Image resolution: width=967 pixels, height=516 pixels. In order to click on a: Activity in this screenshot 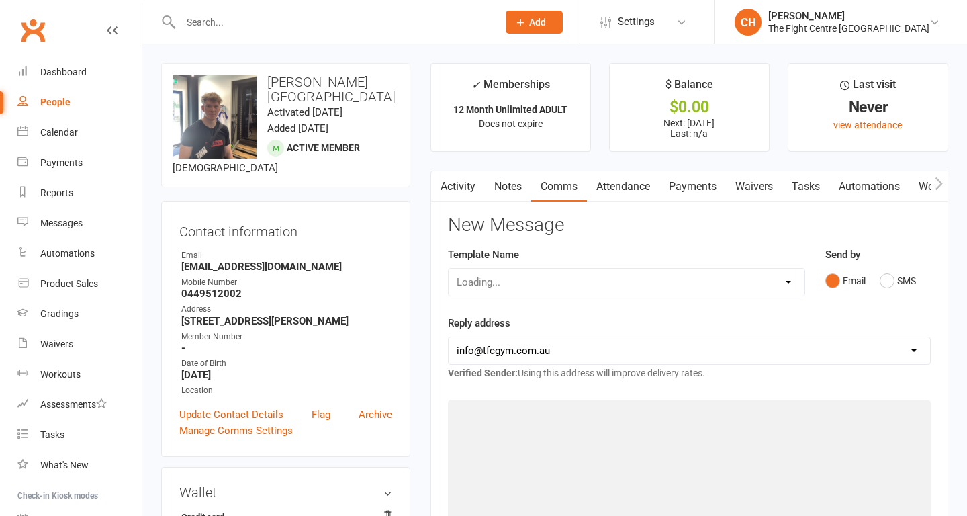, I will do `click(458, 187)`.